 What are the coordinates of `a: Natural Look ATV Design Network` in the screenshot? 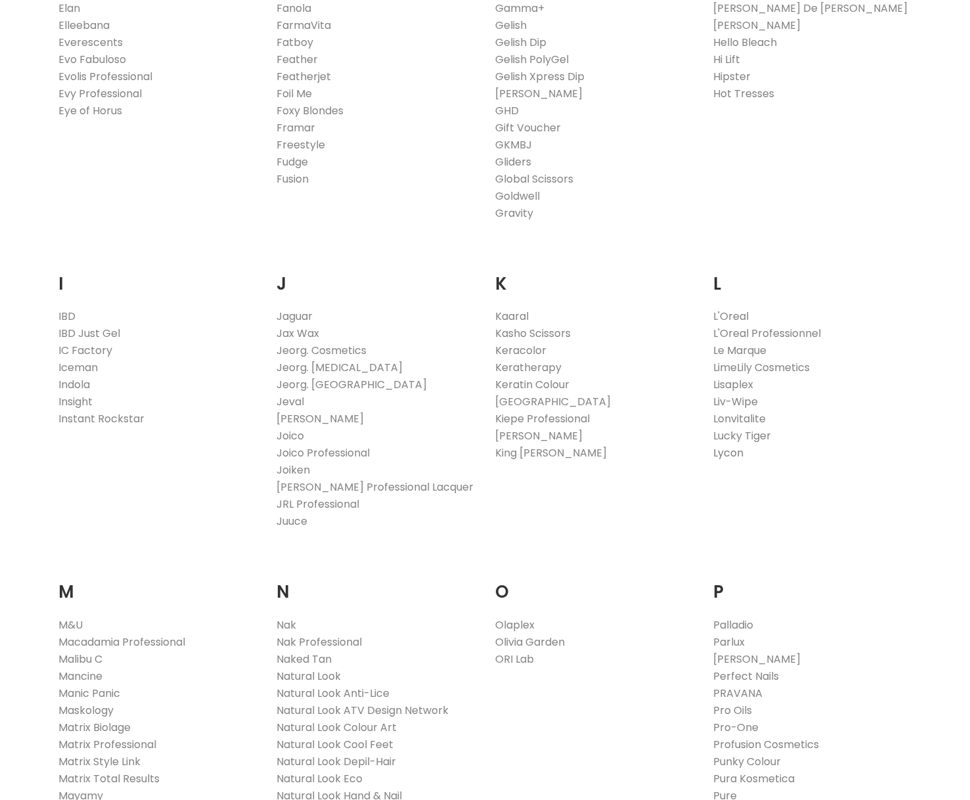 It's located at (363, 710).